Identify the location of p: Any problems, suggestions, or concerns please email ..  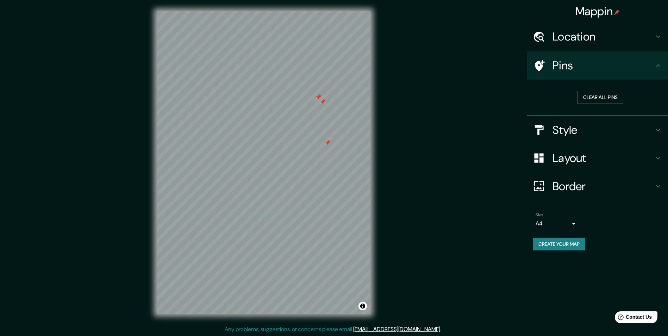
(333, 329).